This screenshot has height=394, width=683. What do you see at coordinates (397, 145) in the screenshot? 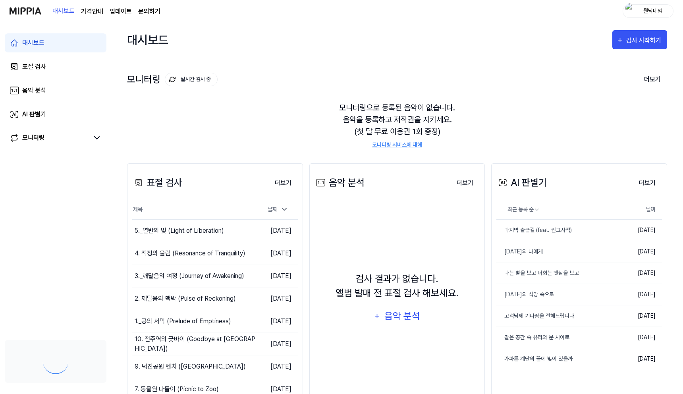
I see `a: 모니터링 서비스에 대해` at bounding box center [397, 145].